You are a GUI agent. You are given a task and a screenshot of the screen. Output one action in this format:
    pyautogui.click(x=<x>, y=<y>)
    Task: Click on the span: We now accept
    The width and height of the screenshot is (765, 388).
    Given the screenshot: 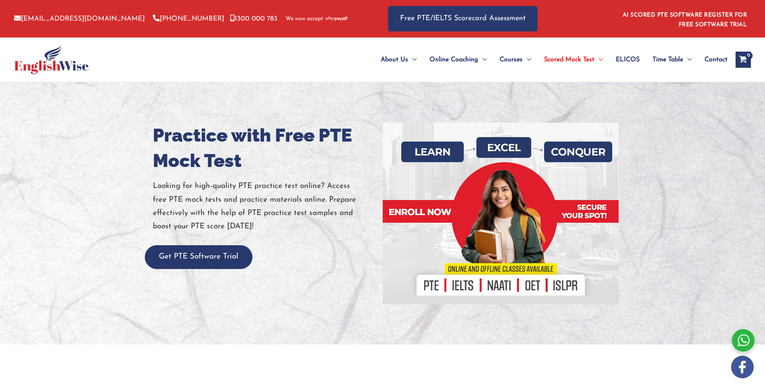 What is the action you would take?
    pyautogui.click(x=304, y=19)
    